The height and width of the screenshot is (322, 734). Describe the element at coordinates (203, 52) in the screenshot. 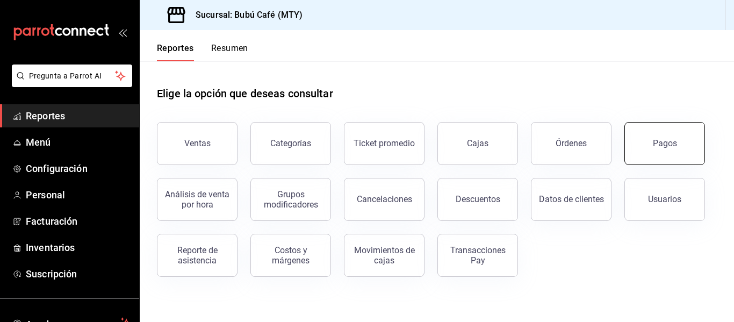

I see `div: navigation tabs` at that location.